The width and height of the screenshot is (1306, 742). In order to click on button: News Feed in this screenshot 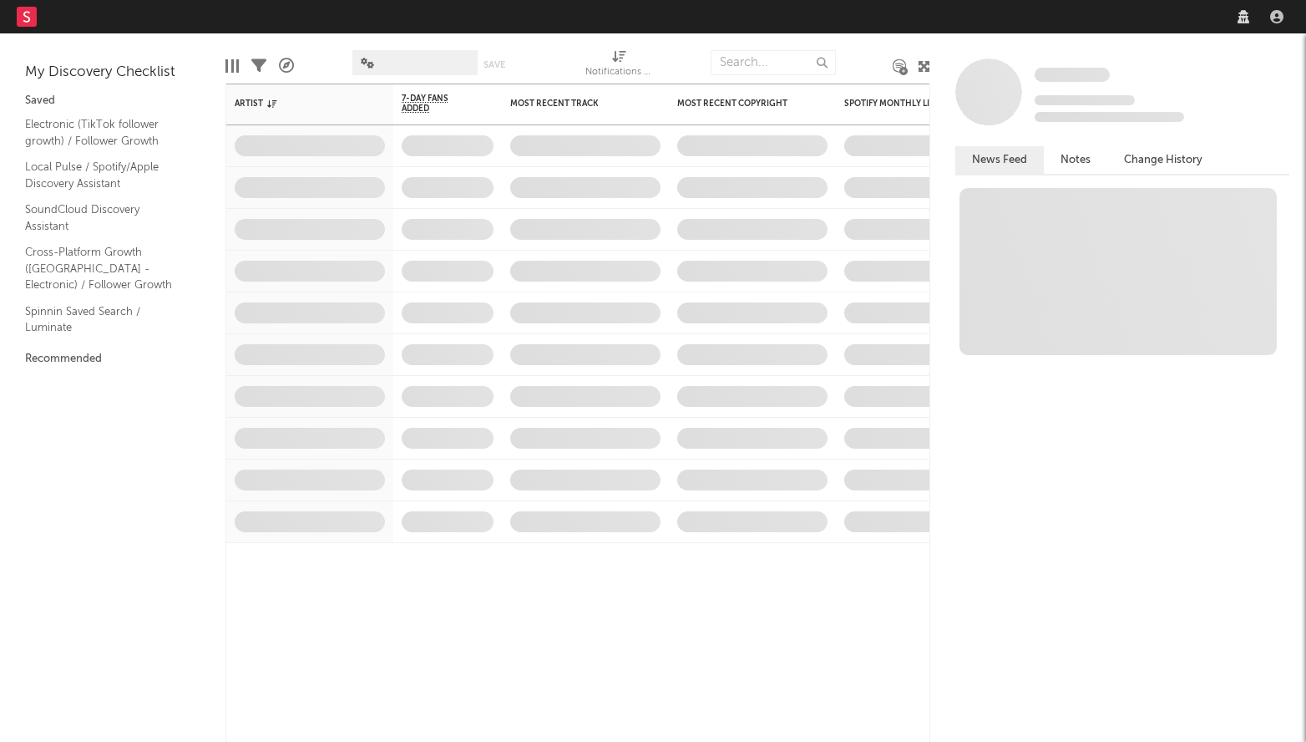, I will do `click(1000, 160)`.